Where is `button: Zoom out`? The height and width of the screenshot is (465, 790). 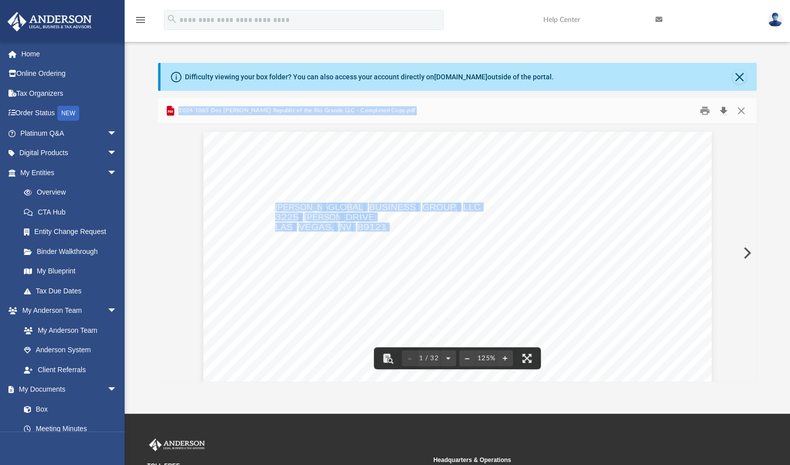
button: Zoom out is located at coordinates (467, 358).